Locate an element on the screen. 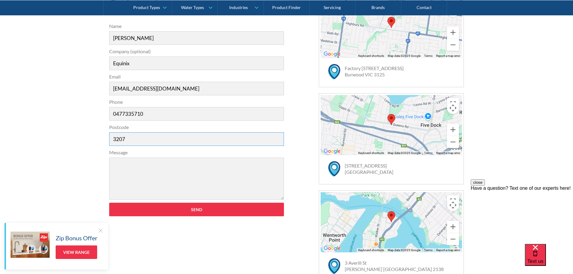 Image resolution: width=573 pixels, height=274 pixels. label: Phone is located at coordinates (197, 102).